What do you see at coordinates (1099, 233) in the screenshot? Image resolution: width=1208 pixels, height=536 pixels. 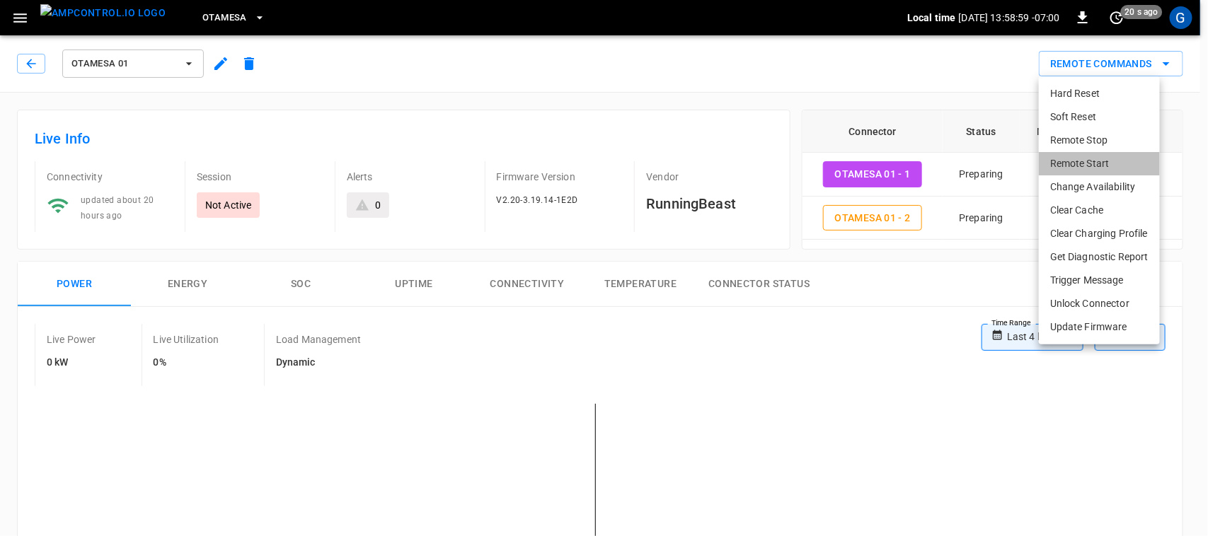 I see `li: Clear Charging Profile` at bounding box center [1099, 233].